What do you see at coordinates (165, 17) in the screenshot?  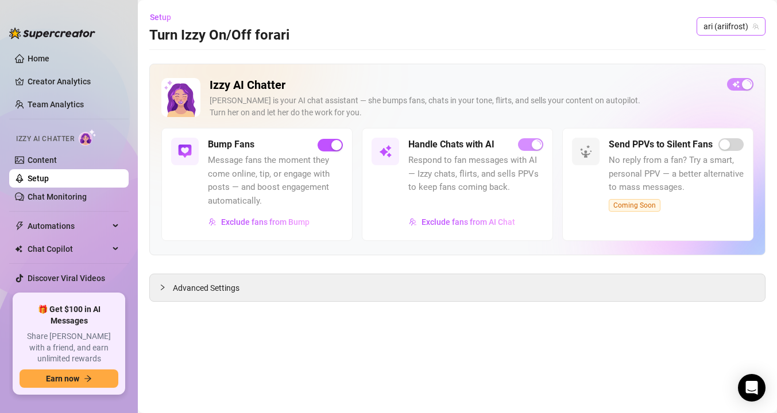 I see `button: Setup` at bounding box center [165, 17].